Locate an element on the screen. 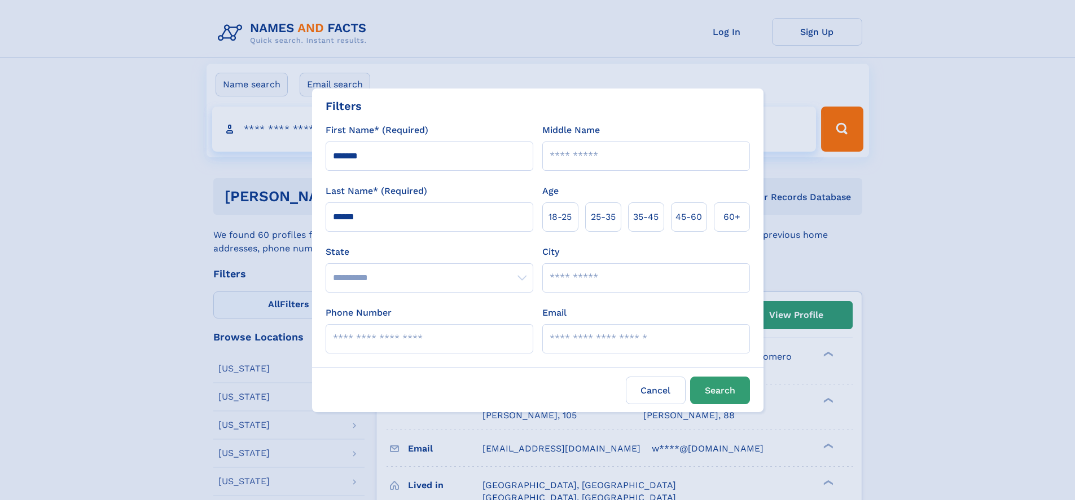 This screenshot has width=1075, height=500. label: Middle Name is located at coordinates (571, 130).